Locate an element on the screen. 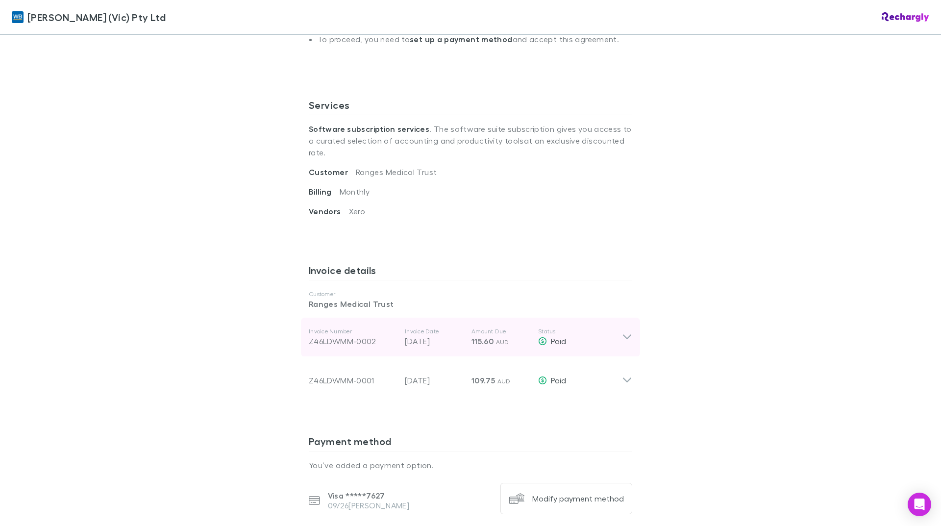 The image size is (941, 526). img: Modify payment method's Logo is located at coordinates (517, 499).